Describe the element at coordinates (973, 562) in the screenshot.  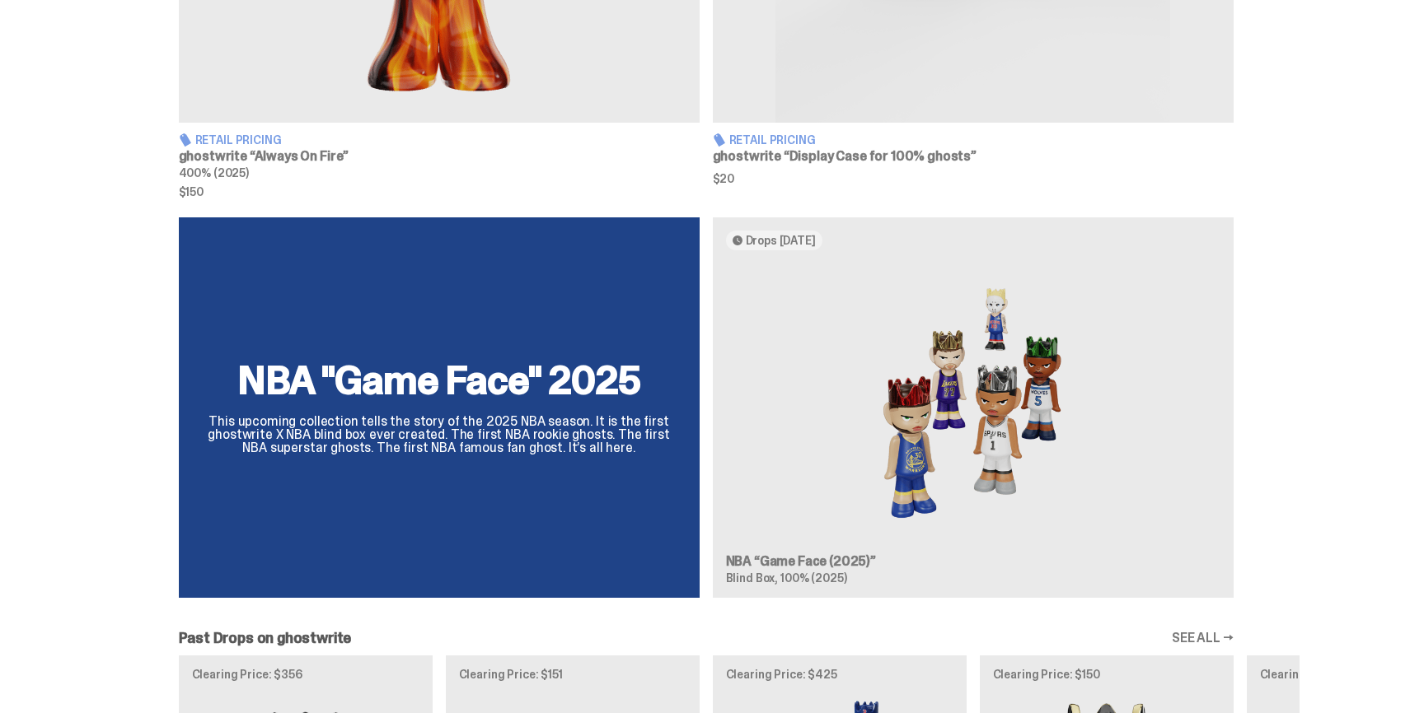
I see `h3: NBA “Game Face (2025)”` at that location.